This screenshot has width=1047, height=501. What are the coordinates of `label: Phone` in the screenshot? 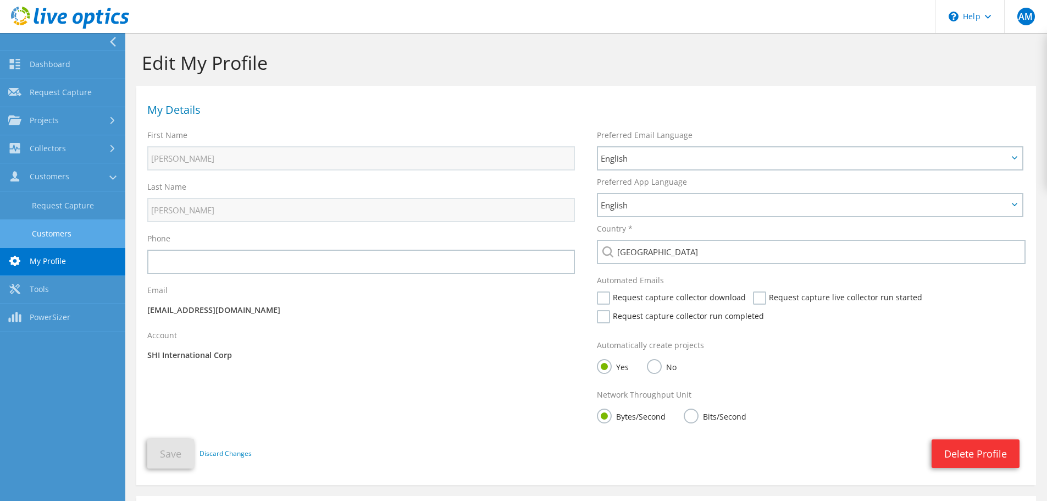 It's located at (159, 238).